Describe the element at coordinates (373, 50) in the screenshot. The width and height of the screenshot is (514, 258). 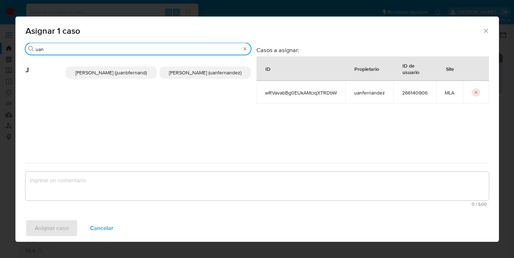
I see `h3: Casos a asignar:` at that location.